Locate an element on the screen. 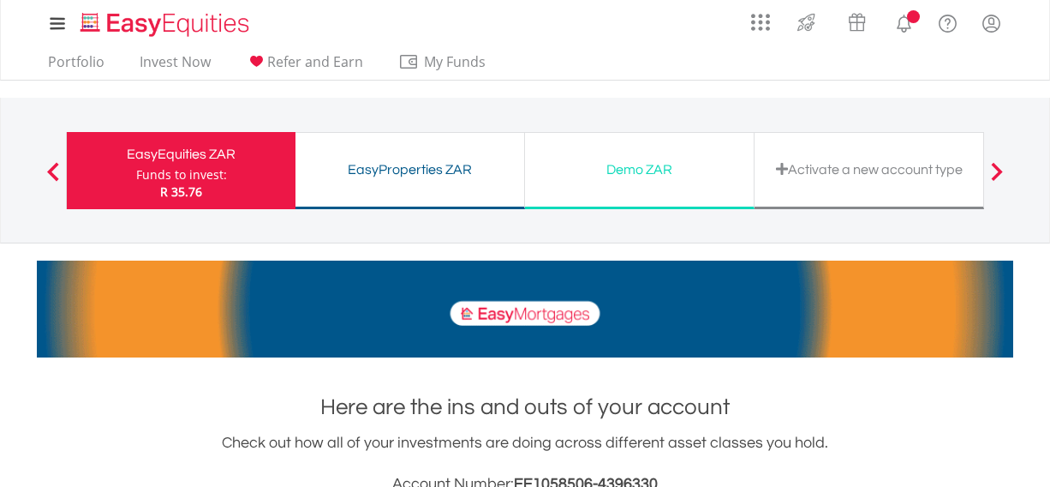 Image resolution: width=1050 pixels, height=487 pixels. h1: Here are the ins and outs of your account is located at coordinates (525, 407).